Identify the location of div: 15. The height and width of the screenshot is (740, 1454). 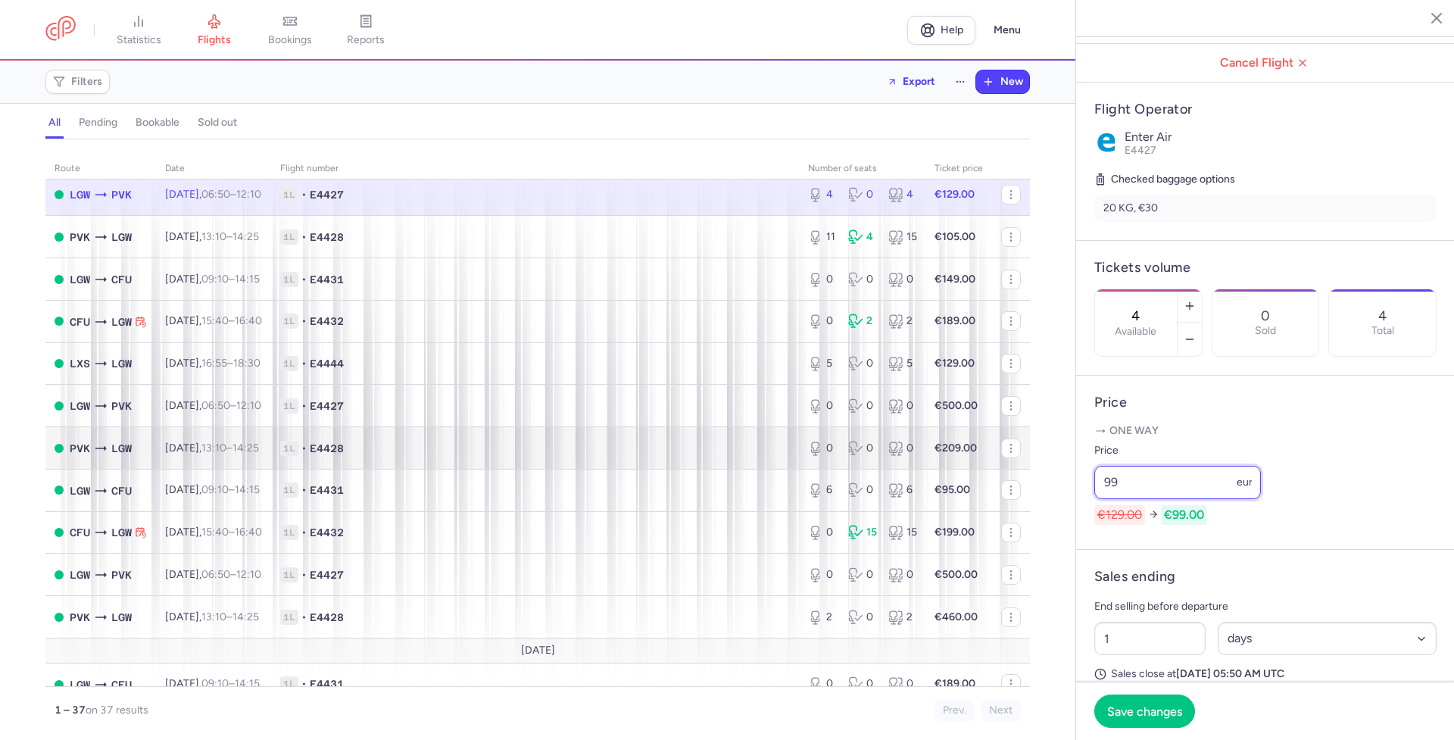
(862, 532).